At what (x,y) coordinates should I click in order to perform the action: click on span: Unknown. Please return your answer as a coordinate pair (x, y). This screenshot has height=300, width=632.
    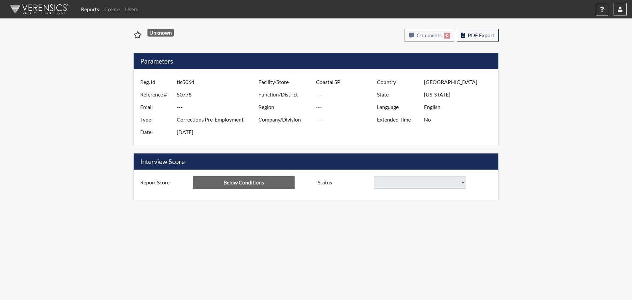
    Looking at the image, I should click on (161, 33).